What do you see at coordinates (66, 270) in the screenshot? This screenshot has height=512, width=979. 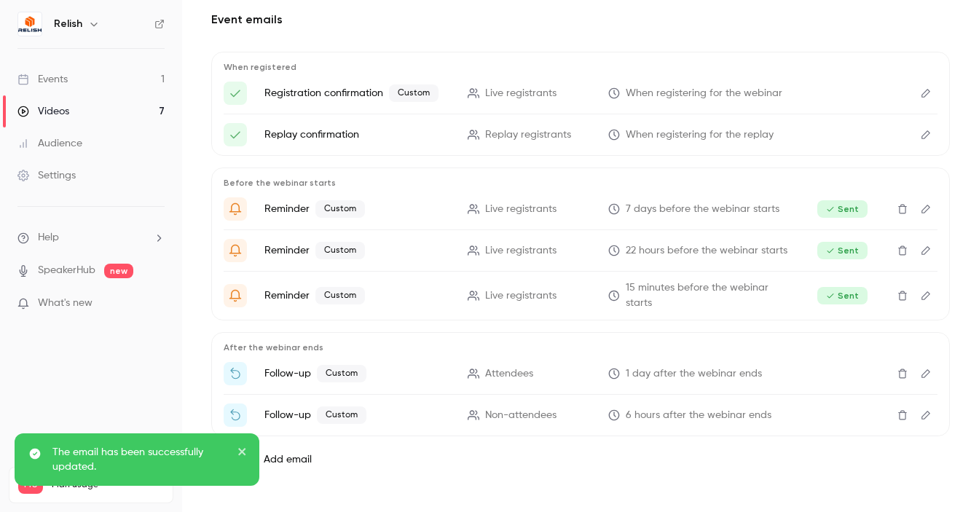 I see `a: SpeakerHub` at bounding box center [66, 270].